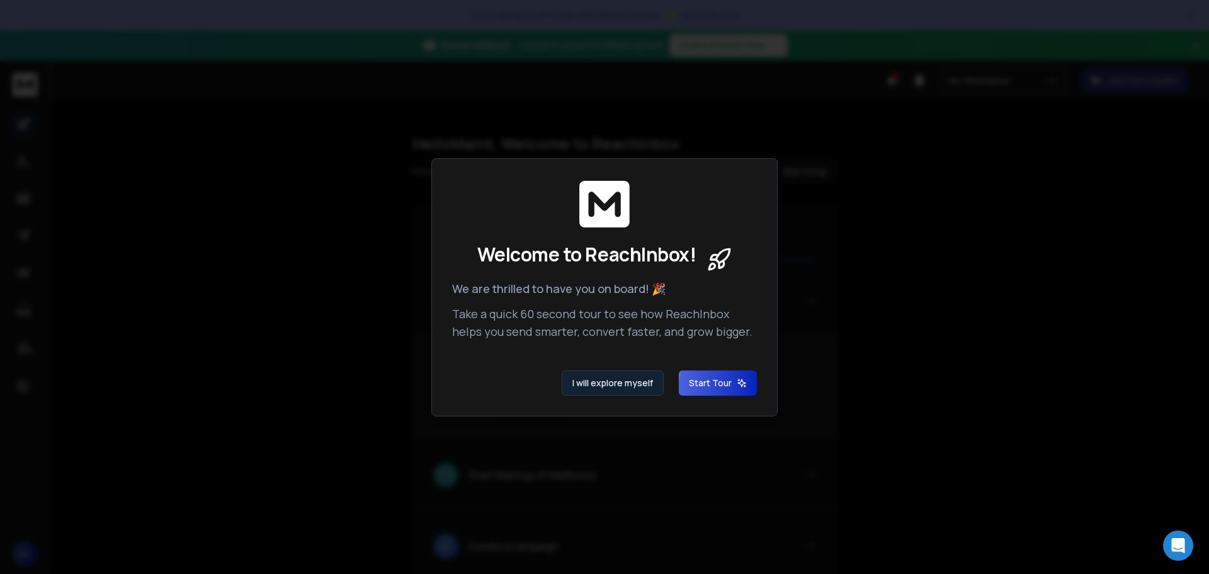 This screenshot has width=1209, height=574. I want to click on button: I will explore myself, so click(613, 383).